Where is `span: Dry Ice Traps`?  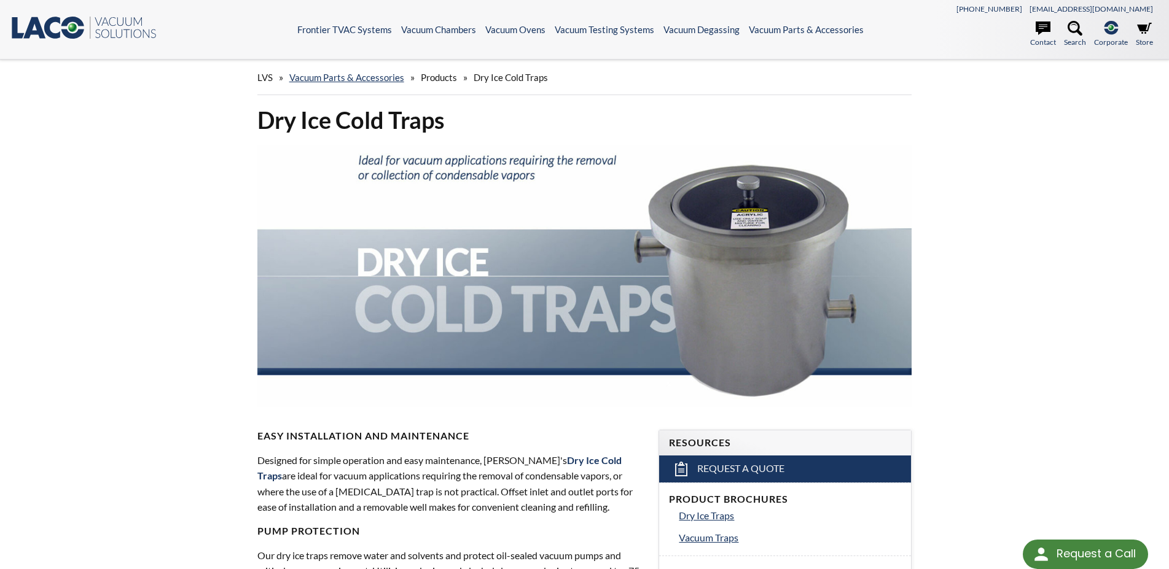
span: Dry Ice Traps is located at coordinates (706, 515).